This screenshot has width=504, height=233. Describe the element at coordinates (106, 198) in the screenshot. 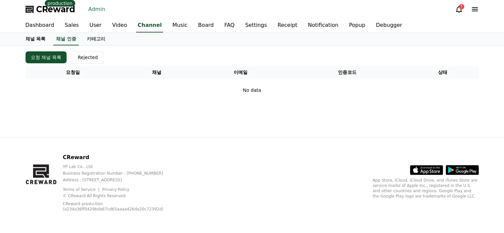

I see `span: Settings` at that location.